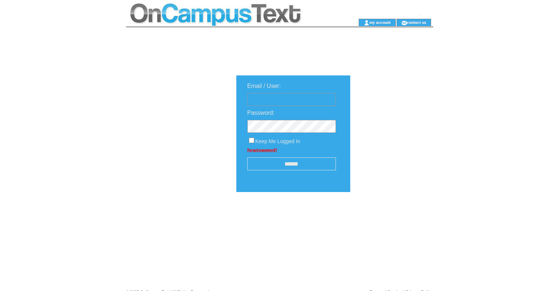 The width and height of the screenshot is (559, 291). I want to click on span: Password:, so click(261, 113).